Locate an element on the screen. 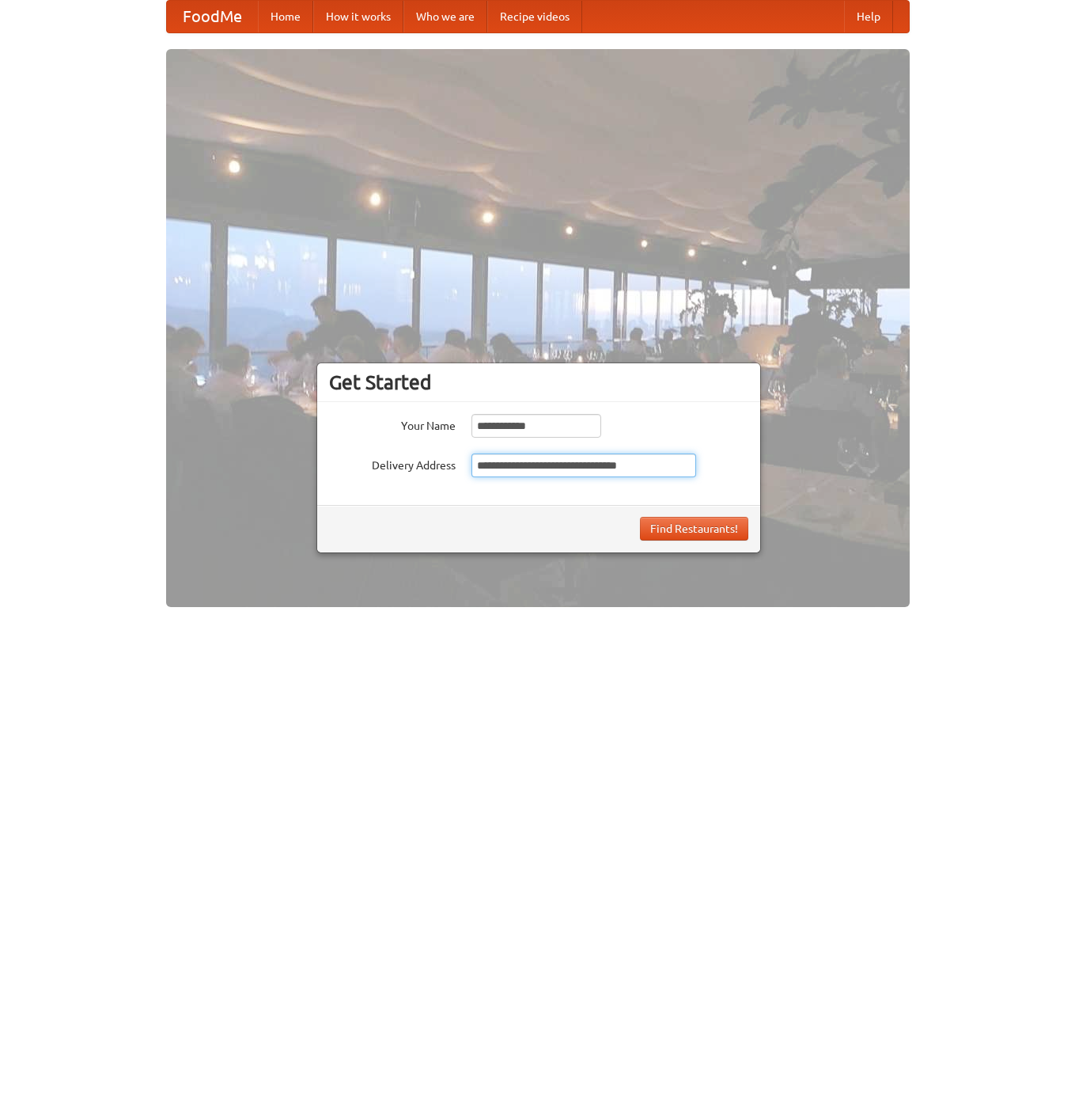 Image resolution: width=1075 pixels, height=1120 pixels. a: Who we are is located at coordinates (446, 16).